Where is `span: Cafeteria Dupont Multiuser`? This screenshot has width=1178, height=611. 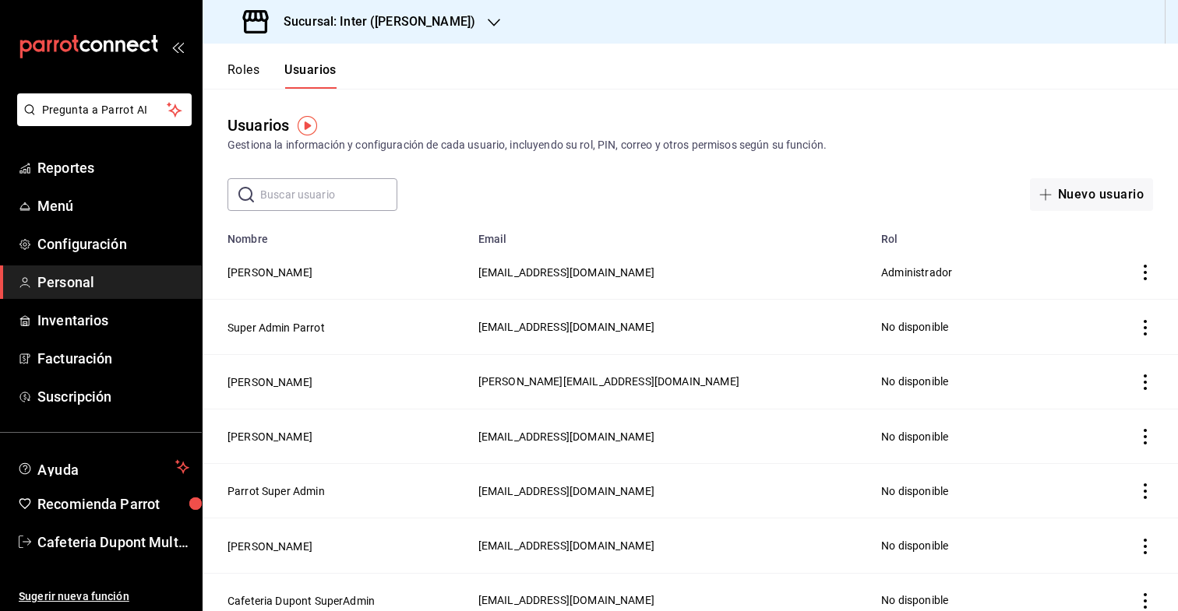
span: Cafeteria Dupont Multiuser is located at coordinates (113, 542).